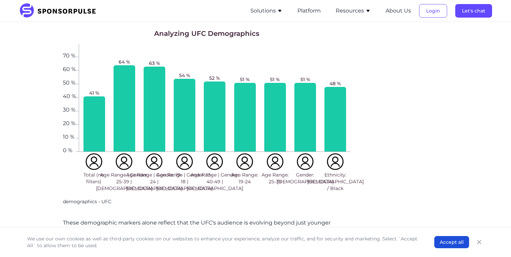 The height and width of the screenshot is (257, 511). Describe the element at coordinates (184, 75) in the screenshot. I see `span: 54 %` at that location.